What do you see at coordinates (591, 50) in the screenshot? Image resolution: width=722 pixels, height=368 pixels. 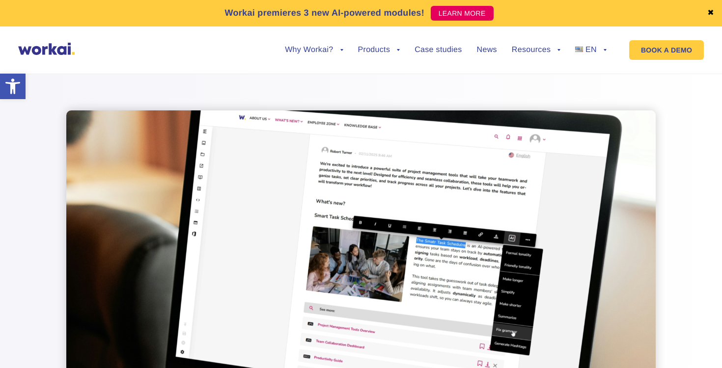 I see `a: EN` at bounding box center [591, 50].